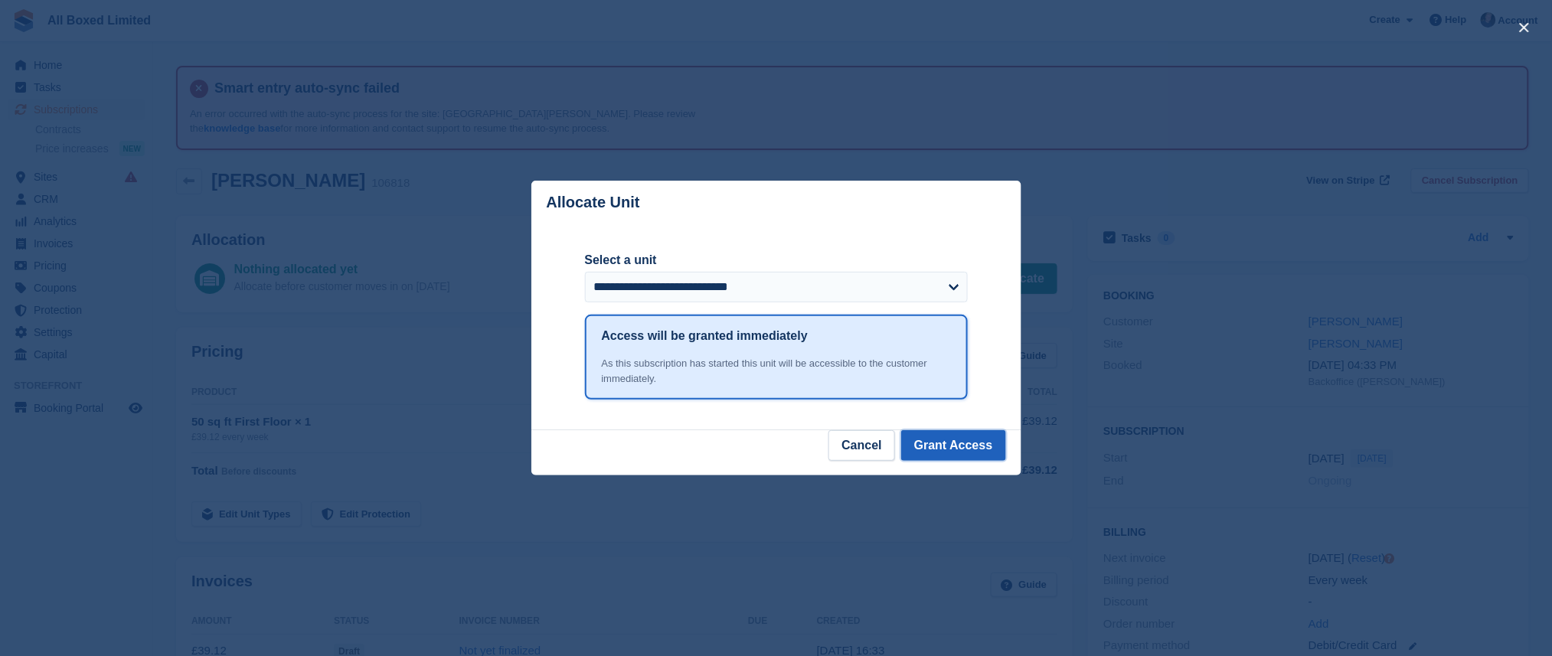  What do you see at coordinates (953, 446) in the screenshot?
I see `button: Grant Access` at bounding box center [953, 446].